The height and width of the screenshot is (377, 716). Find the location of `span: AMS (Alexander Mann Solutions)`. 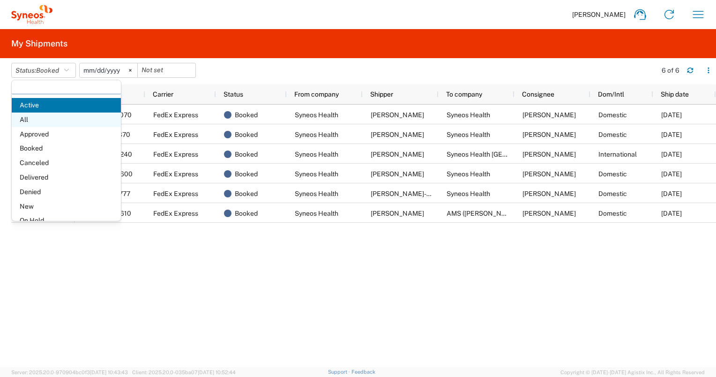

span: AMS (Alexander Mann Solutions) is located at coordinates (498, 213).